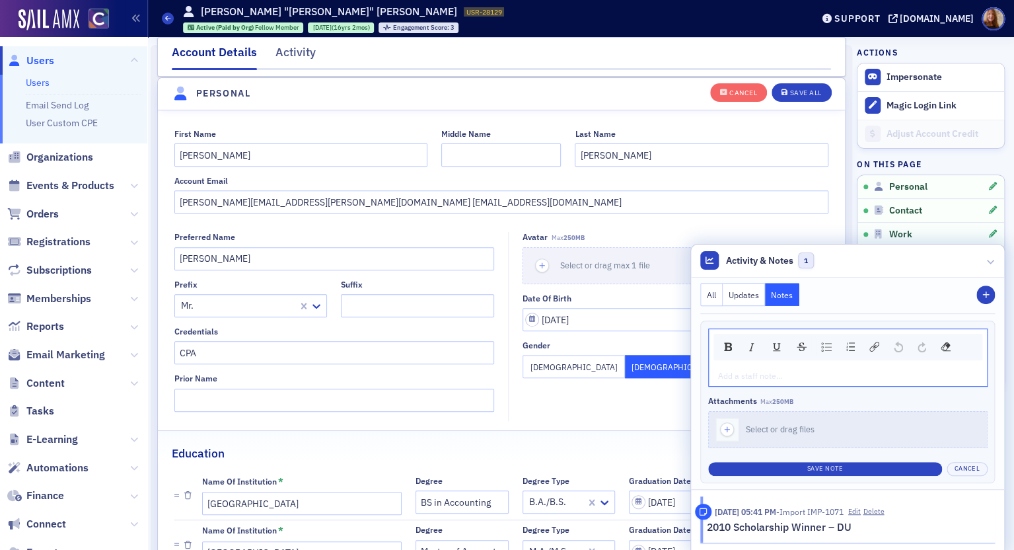 Image resolution: width=1014 pixels, height=550 pixels. What do you see at coordinates (186, 284) in the screenshot?
I see `div: Prefix` at bounding box center [186, 284].